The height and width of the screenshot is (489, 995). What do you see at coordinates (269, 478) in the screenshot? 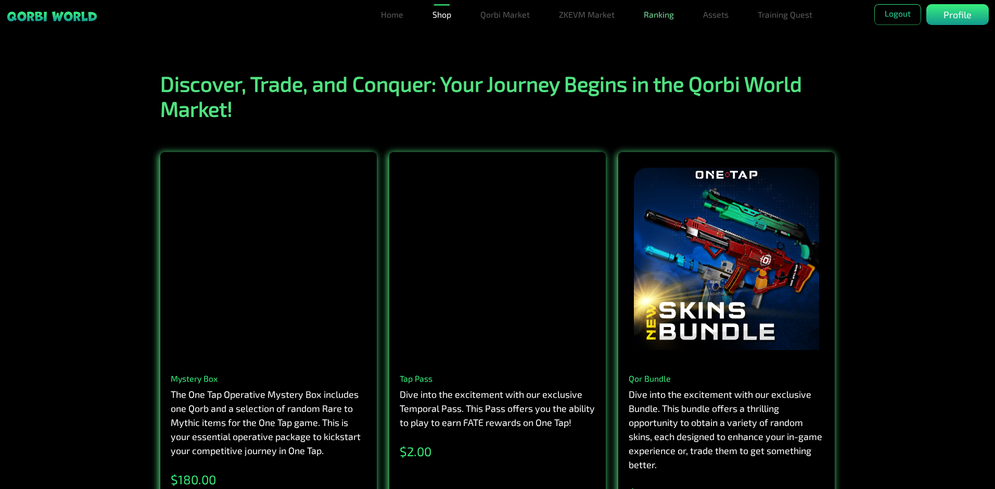
I see `div: $ 180 .00` at bounding box center [269, 478].